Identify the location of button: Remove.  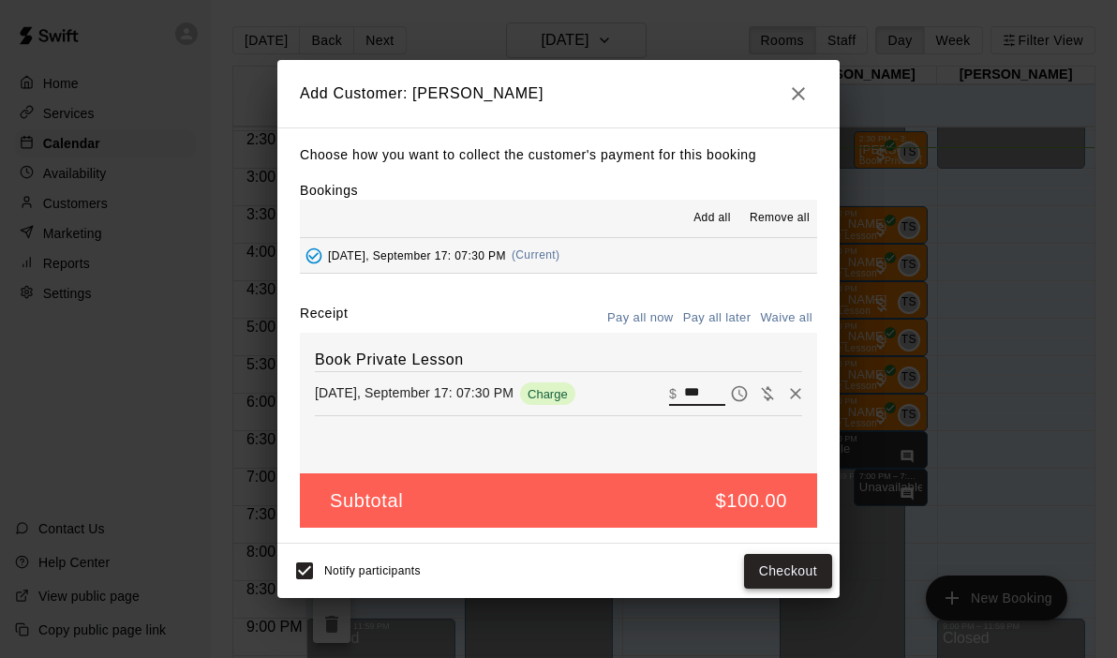
(795, 393).